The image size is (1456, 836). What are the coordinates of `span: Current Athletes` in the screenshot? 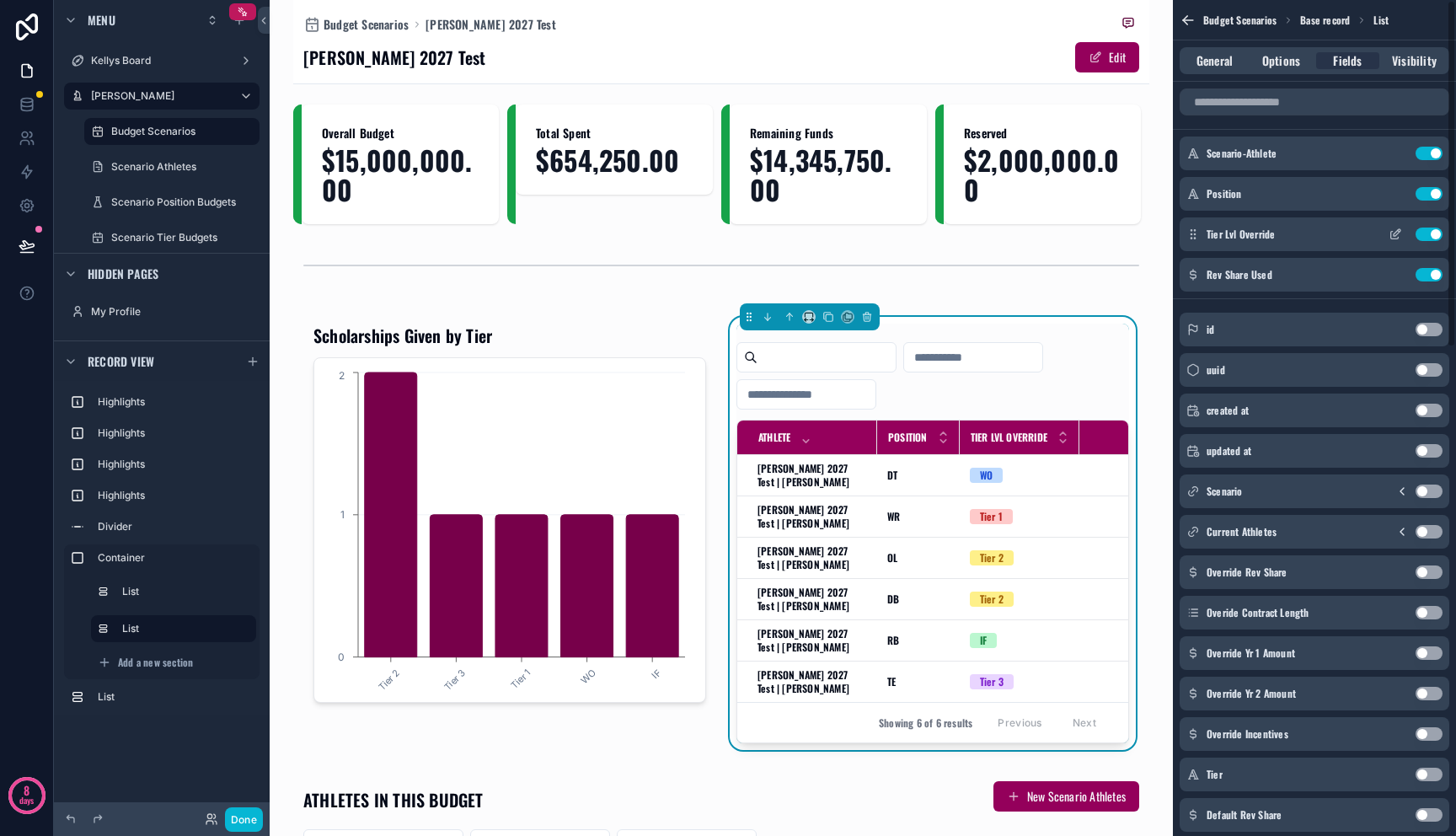 It's located at (1242, 532).